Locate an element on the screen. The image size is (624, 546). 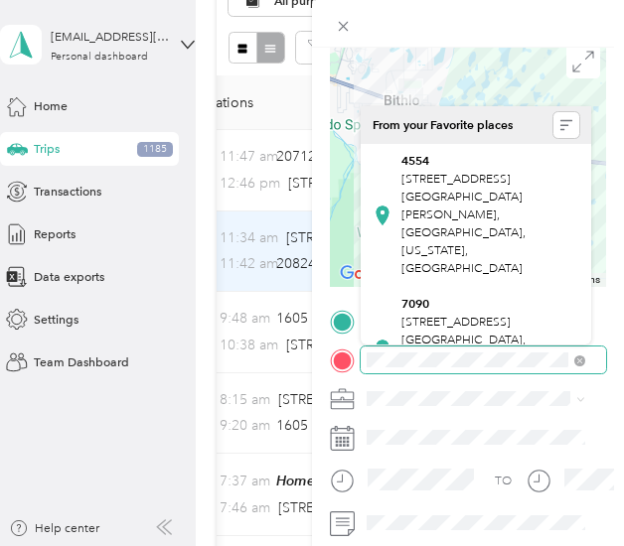
div: TO is located at coordinates (503, 482).